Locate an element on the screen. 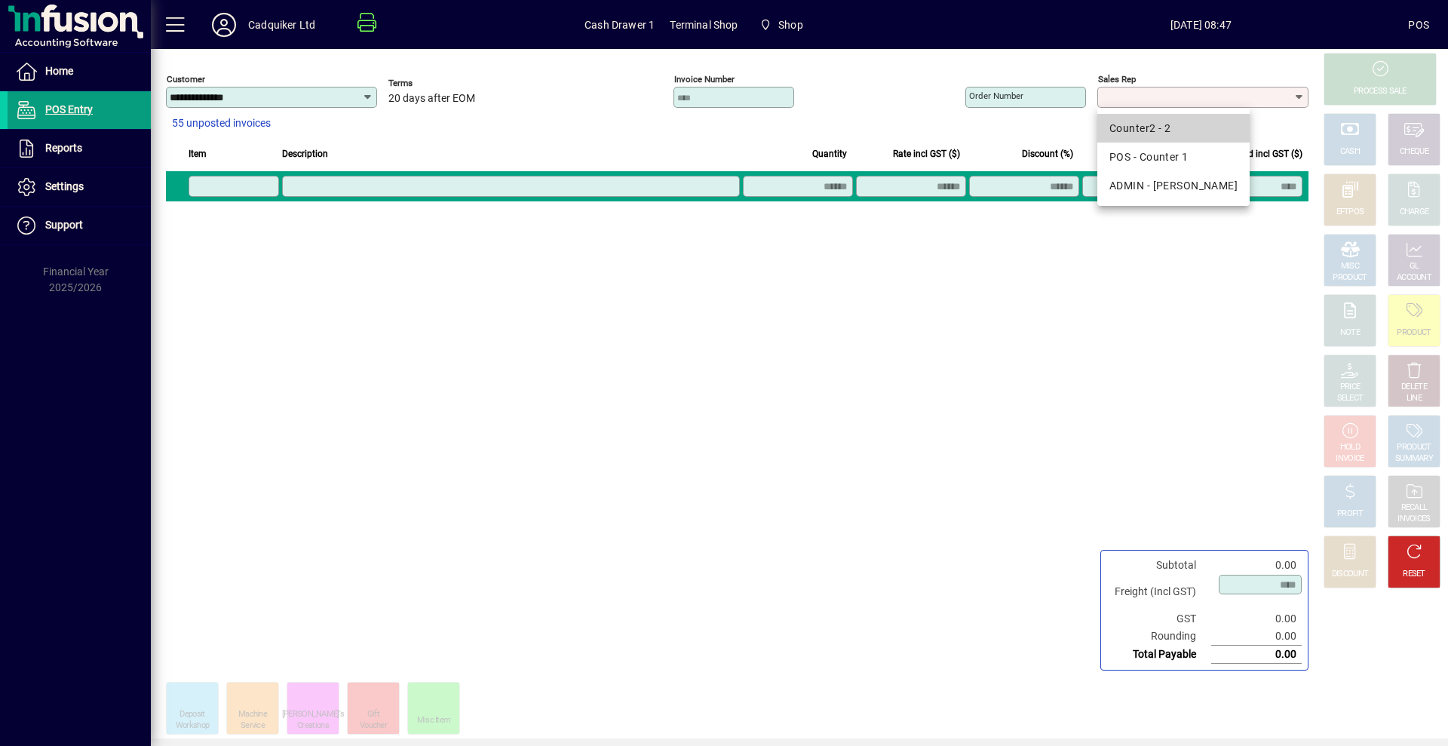  div: ACCOUNT is located at coordinates (1414, 277).